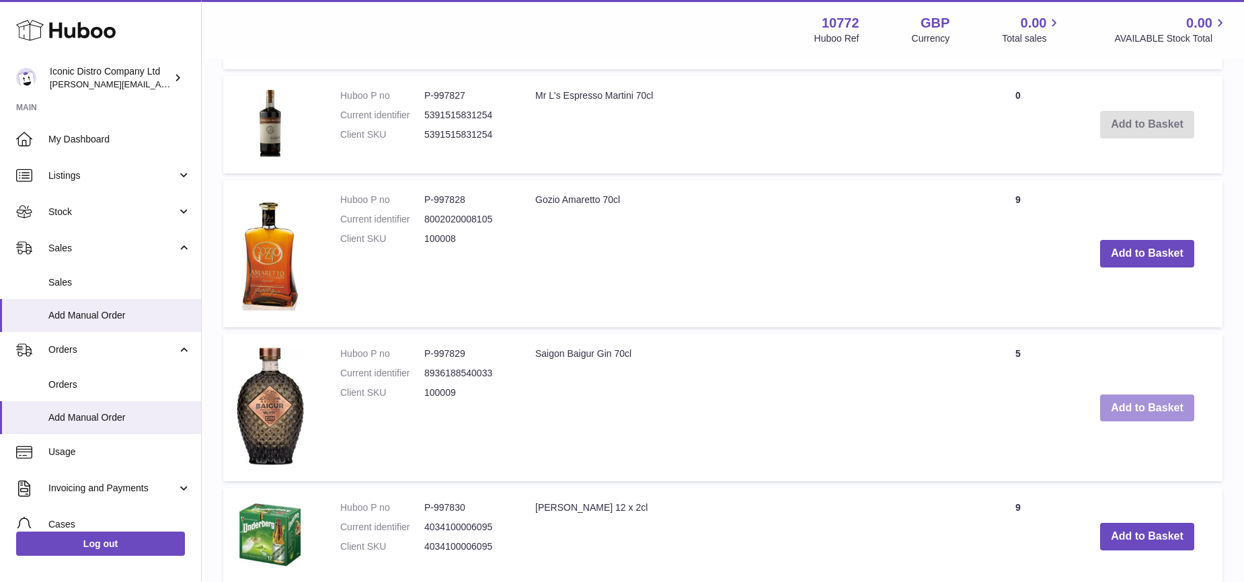 The height and width of the screenshot is (582, 1244). I want to click on dd: 100008, so click(466, 239).